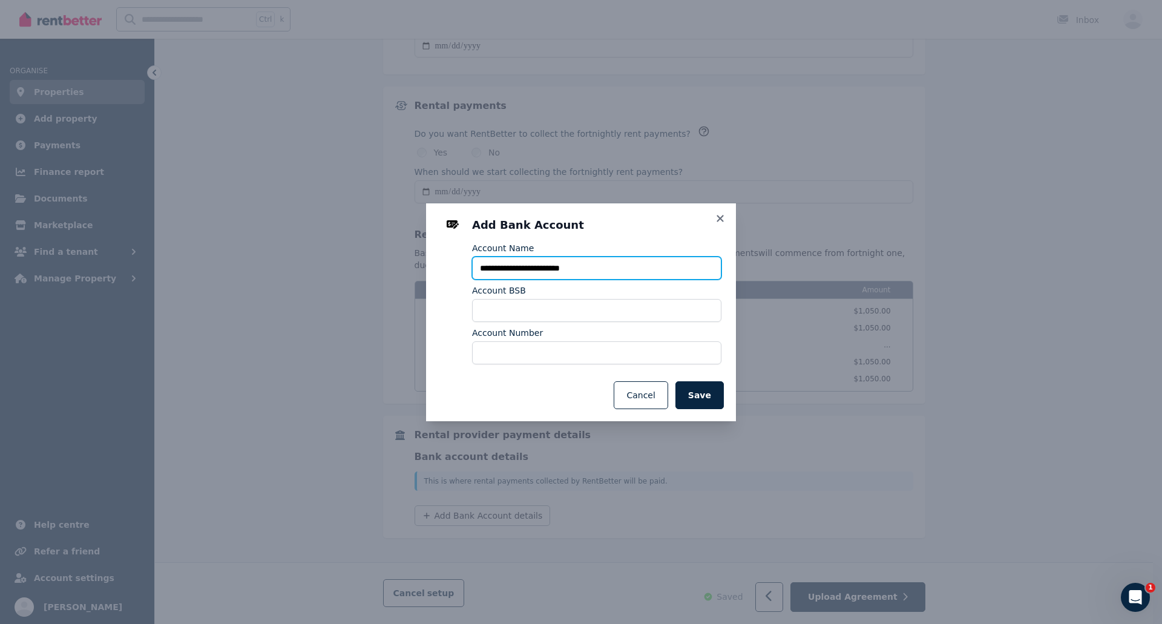 The width and height of the screenshot is (1162, 624). What do you see at coordinates (507, 333) in the screenshot?
I see `label: Account Number` at bounding box center [507, 333].